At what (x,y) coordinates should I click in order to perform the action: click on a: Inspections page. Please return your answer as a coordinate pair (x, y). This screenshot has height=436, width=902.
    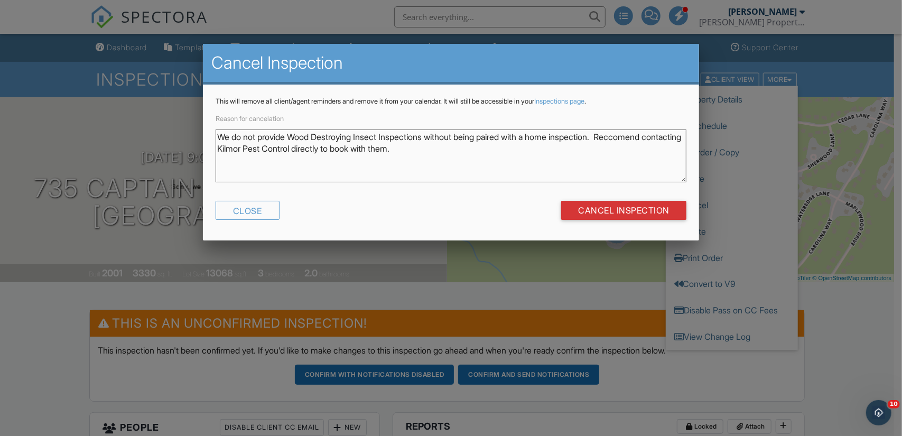
    Looking at the image, I should click on (559, 101).